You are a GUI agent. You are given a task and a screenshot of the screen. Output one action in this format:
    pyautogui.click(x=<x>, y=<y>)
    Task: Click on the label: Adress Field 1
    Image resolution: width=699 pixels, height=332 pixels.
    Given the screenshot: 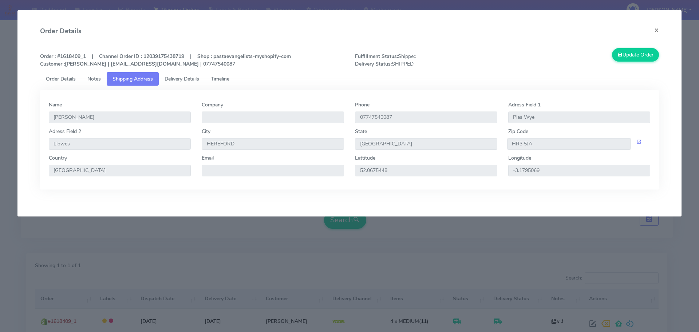 What is the action you would take?
    pyautogui.click(x=525, y=105)
    